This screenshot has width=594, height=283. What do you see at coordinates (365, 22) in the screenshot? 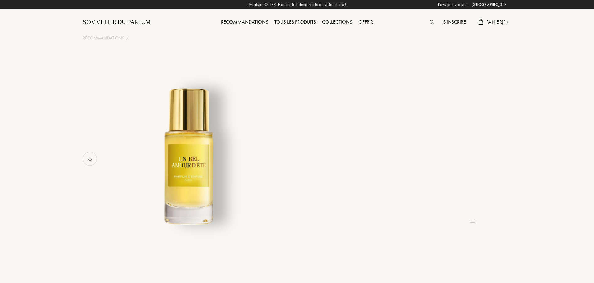
I see `a: Offrir` at bounding box center [365, 22].